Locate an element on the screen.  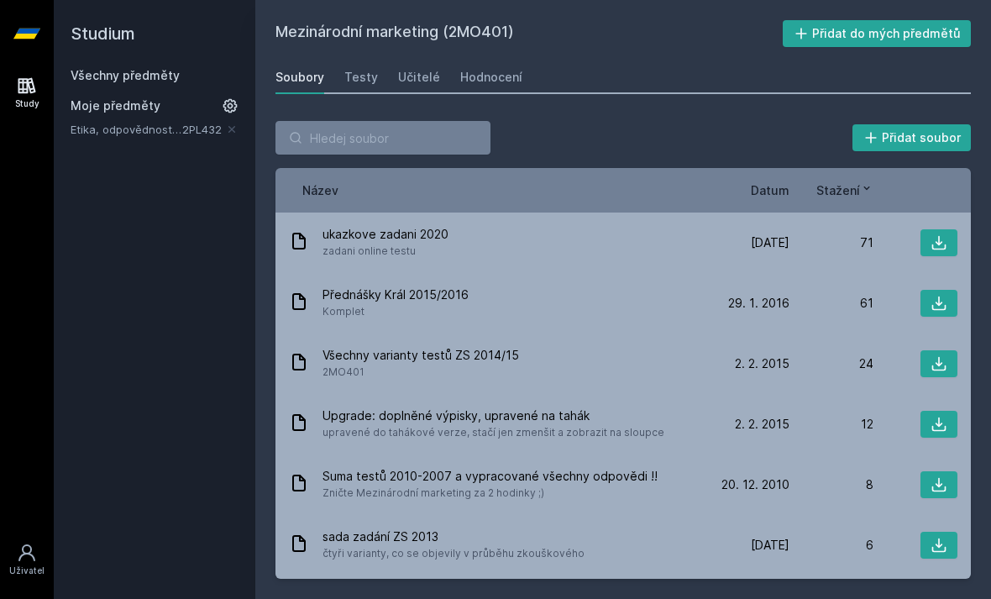
span: Všechny varianty testů ZS 2014/15 is located at coordinates (421, 355).